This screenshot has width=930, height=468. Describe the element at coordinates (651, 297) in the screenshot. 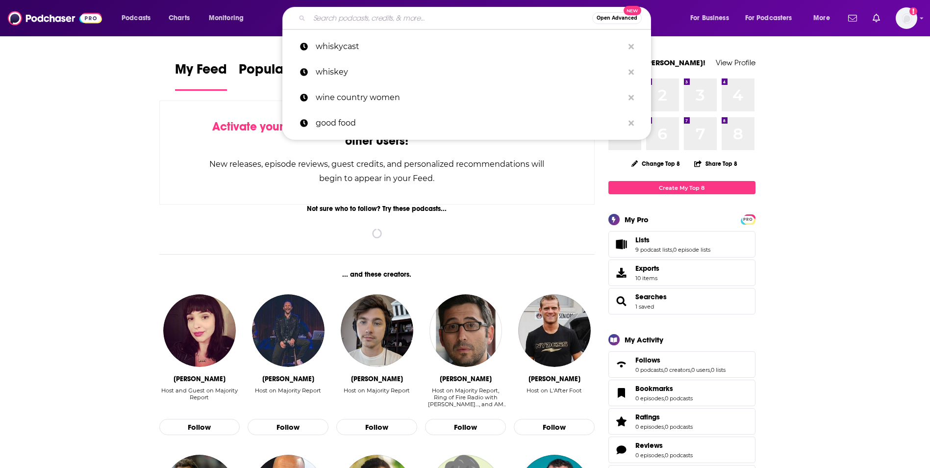

I see `a: Searches` at that location.